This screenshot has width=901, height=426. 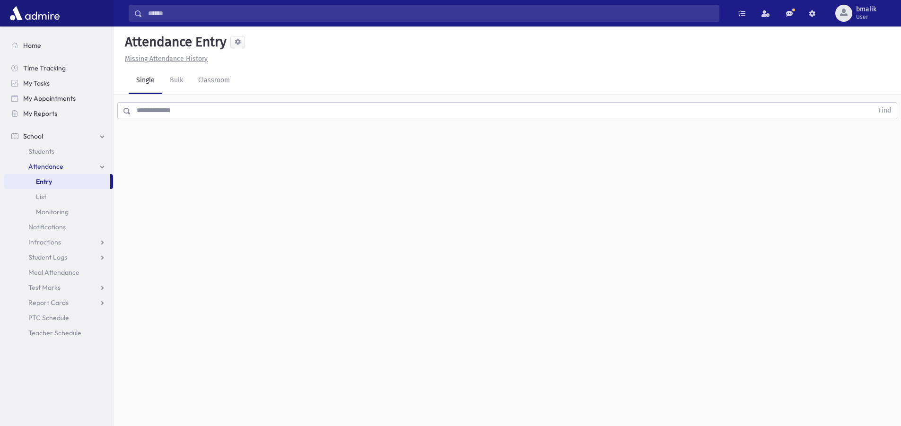 What do you see at coordinates (49, 318) in the screenshot?
I see `span: PTC Schedule` at bounding box center [49, 318].